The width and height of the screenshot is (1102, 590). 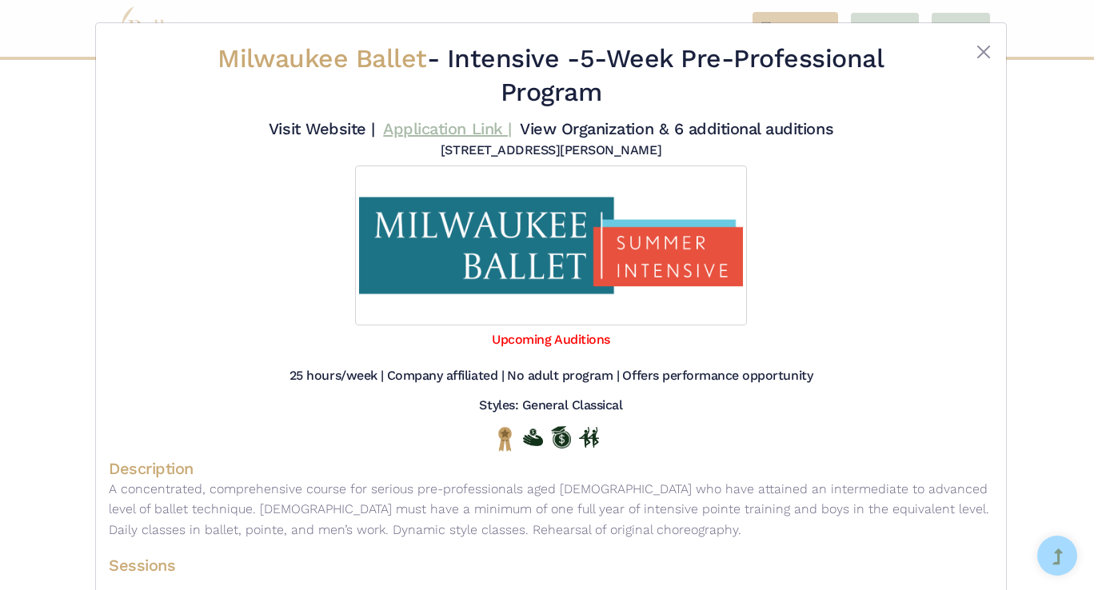 What do you see at coordinates (676, 129) in the screenshot?
I see `a: View Organization & 6 additional auditions` at bounding box center [676, 129].